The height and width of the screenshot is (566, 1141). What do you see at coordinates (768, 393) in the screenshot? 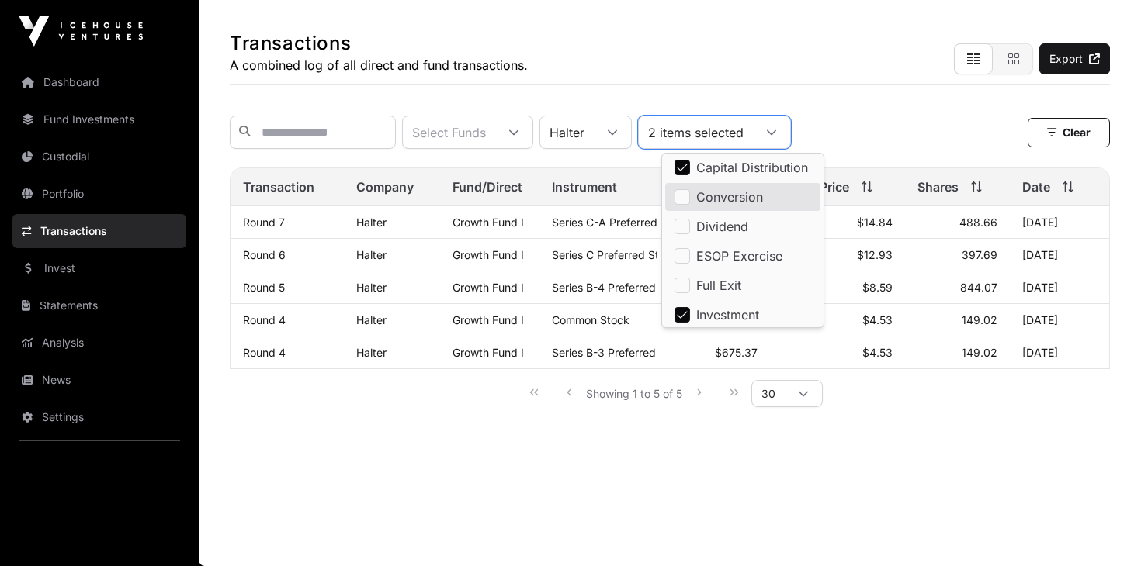
I see `span: Rows per page` at bounding box center [768, 393].